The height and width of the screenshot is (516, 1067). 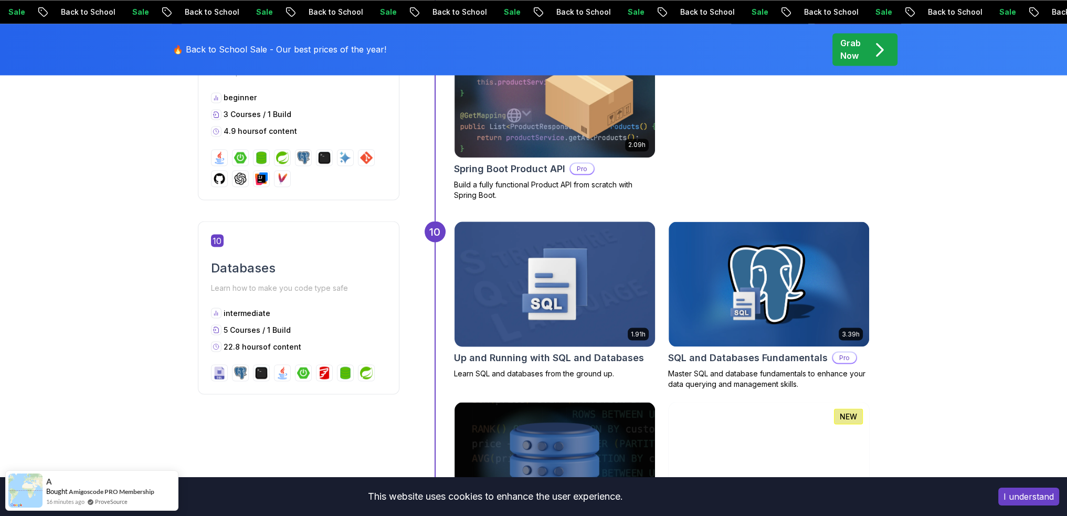 I want to click on img: Up and Running with SQL and Databases card, so click(x=554, y=284).